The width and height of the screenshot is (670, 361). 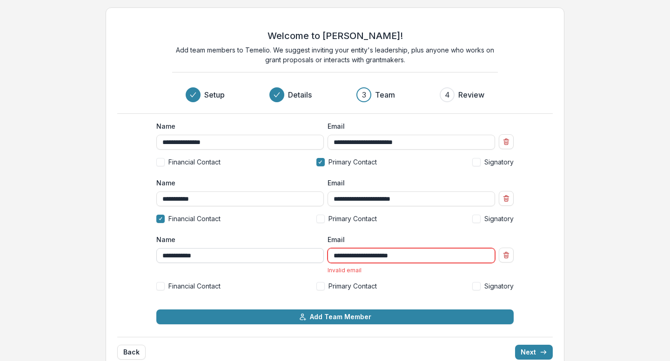 What do you see at coordinates (447, 95) in the screenshot?
I see `div: 4` at bounding box center [447, 95].